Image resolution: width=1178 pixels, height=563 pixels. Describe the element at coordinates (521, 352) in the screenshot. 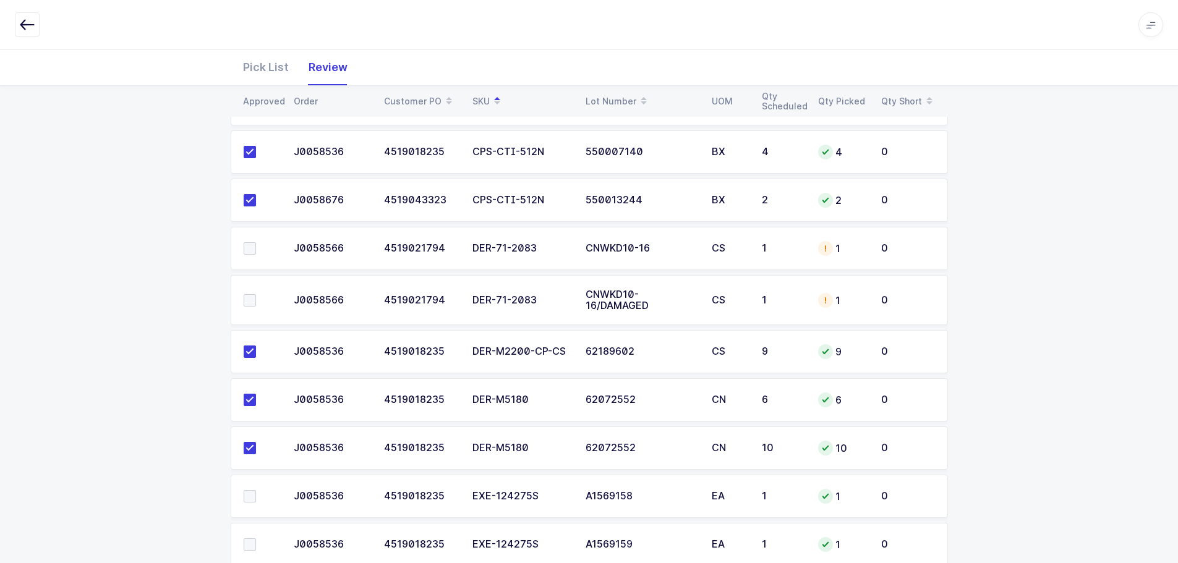

I see `div: DER-M2200-CP-CS` at that location.